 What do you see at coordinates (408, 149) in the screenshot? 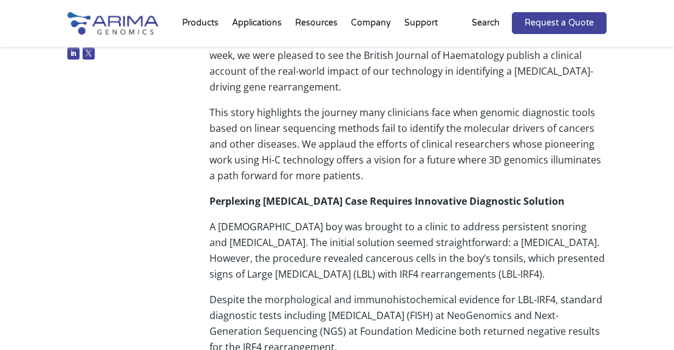
I see `p: This story highlights the journey many clinicians face when genomic diagnostic tools based on lin...` at bounding box center [408, 149].